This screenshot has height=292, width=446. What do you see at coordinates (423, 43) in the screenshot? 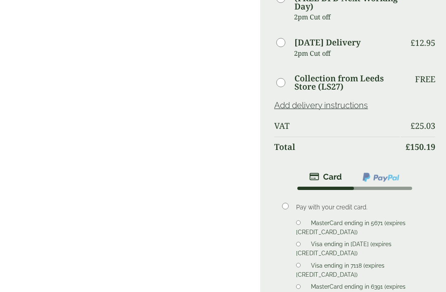
I see `bdi: 12.95` at bounding box center [423, 43].